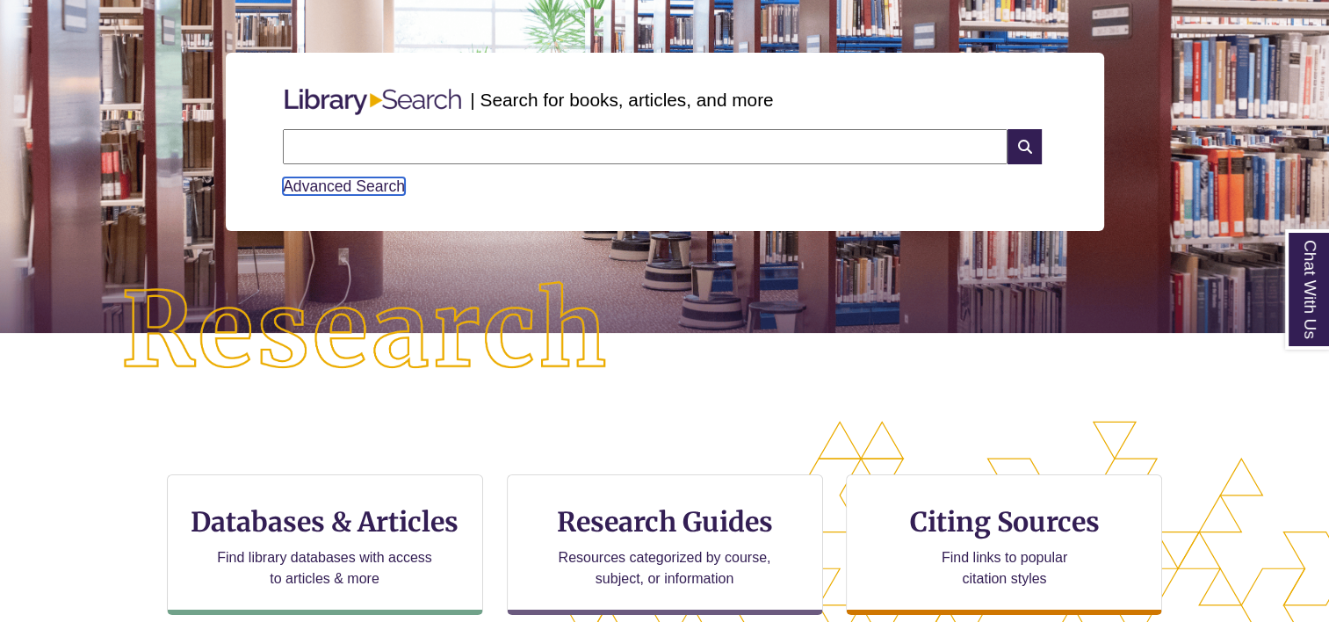 This screenshot has width=1329, height=622. Describe the element at coordinates (1004, 545) in the screenshot. I see `a: Citing Sources Find links to popular citation styles` at that location.